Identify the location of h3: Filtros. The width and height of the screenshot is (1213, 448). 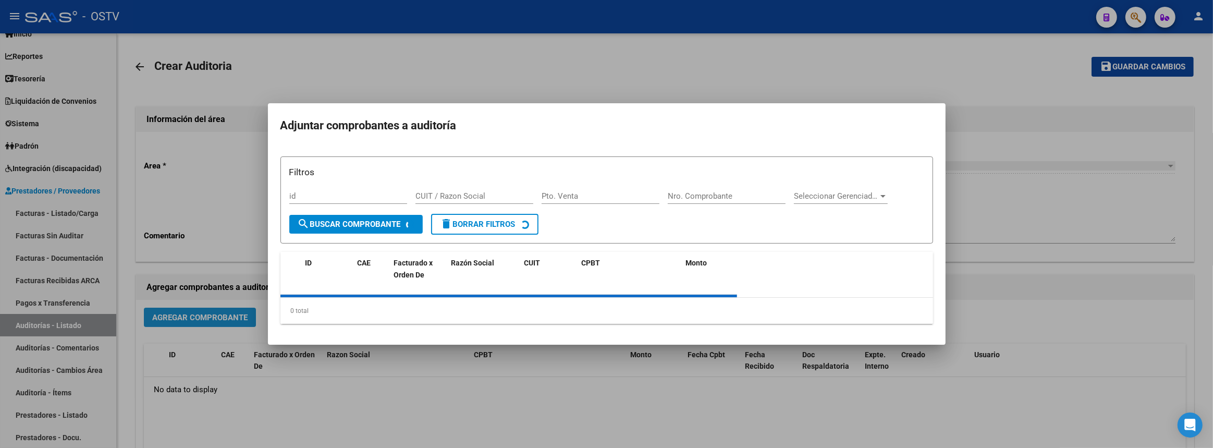
(607, 172).